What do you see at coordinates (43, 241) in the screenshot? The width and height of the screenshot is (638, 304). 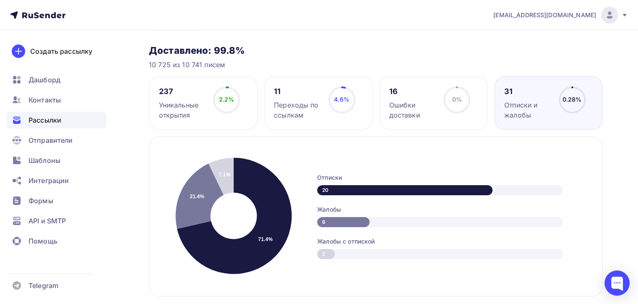 I see `span: Помощь` at bounding box center [43, 241].